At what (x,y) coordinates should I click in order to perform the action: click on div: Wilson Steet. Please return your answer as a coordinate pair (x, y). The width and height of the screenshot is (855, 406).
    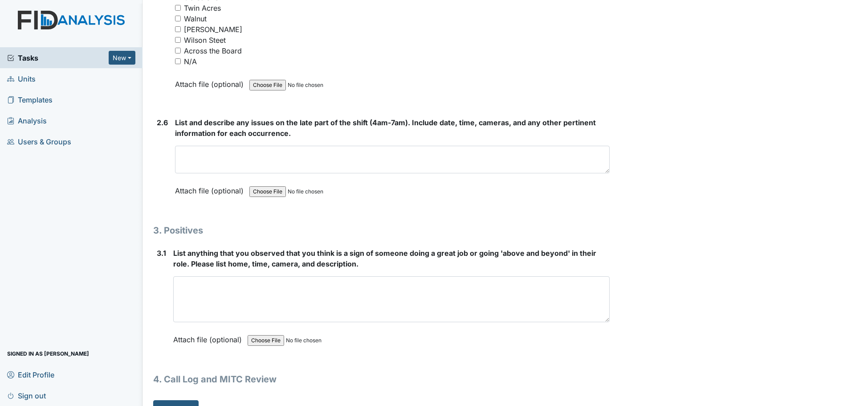
    Looking at the image, I should click on (205, 40).